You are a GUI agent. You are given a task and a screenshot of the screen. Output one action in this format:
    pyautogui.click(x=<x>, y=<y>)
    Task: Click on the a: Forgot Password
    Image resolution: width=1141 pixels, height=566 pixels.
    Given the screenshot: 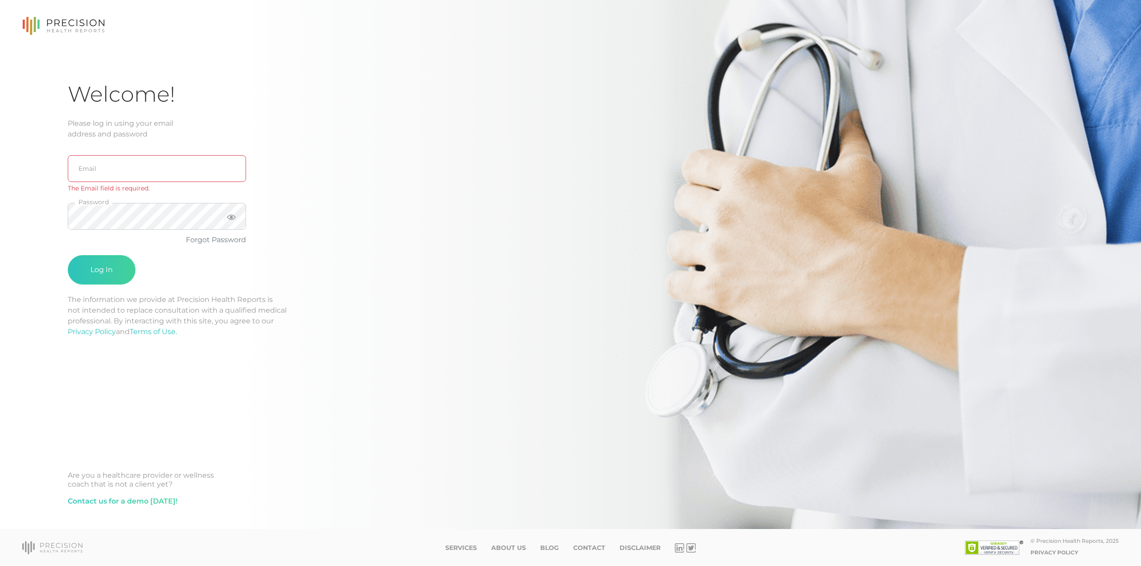 What is the action you would take?
    pyautogui.click(x=216, y=239)
    